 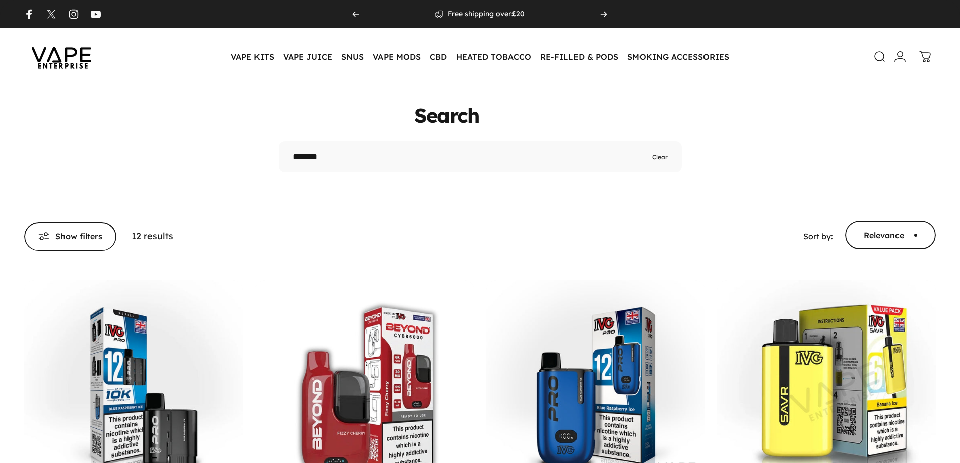 I want to click on summary: CBD, so click(x=439, y=57).